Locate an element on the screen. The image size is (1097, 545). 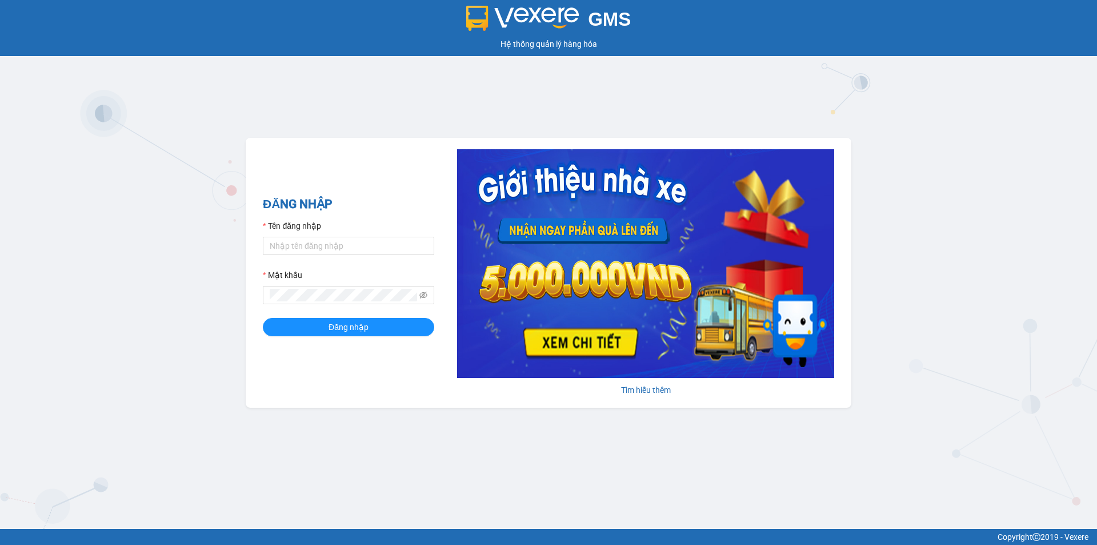
button: Đăng nhập is located at coordinates (349, 327).